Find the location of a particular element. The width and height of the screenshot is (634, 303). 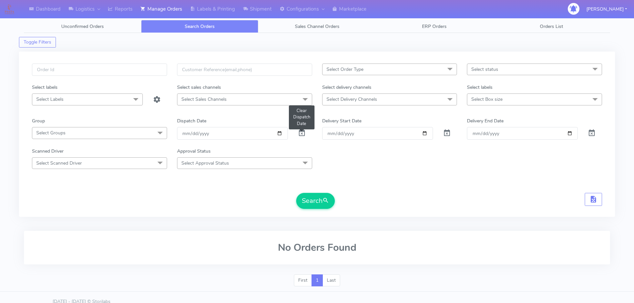

ul: Tabs is located at coordinates (317, 26).